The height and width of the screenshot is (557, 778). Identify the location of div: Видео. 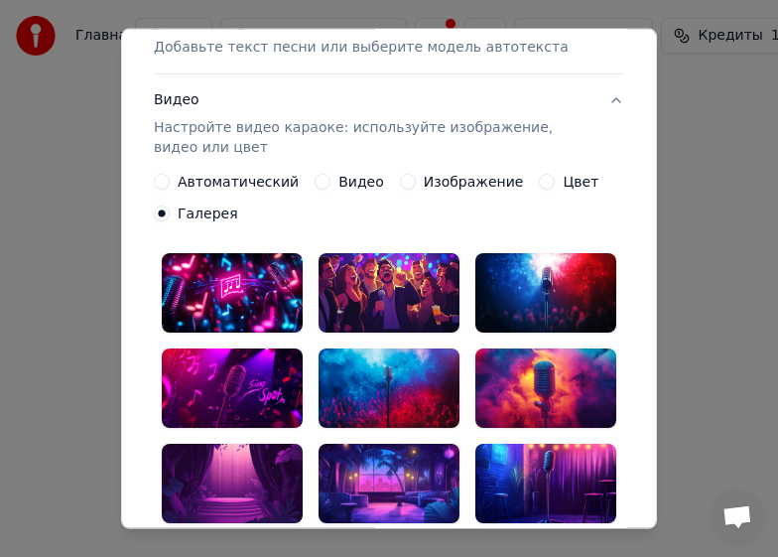
(373, 124).